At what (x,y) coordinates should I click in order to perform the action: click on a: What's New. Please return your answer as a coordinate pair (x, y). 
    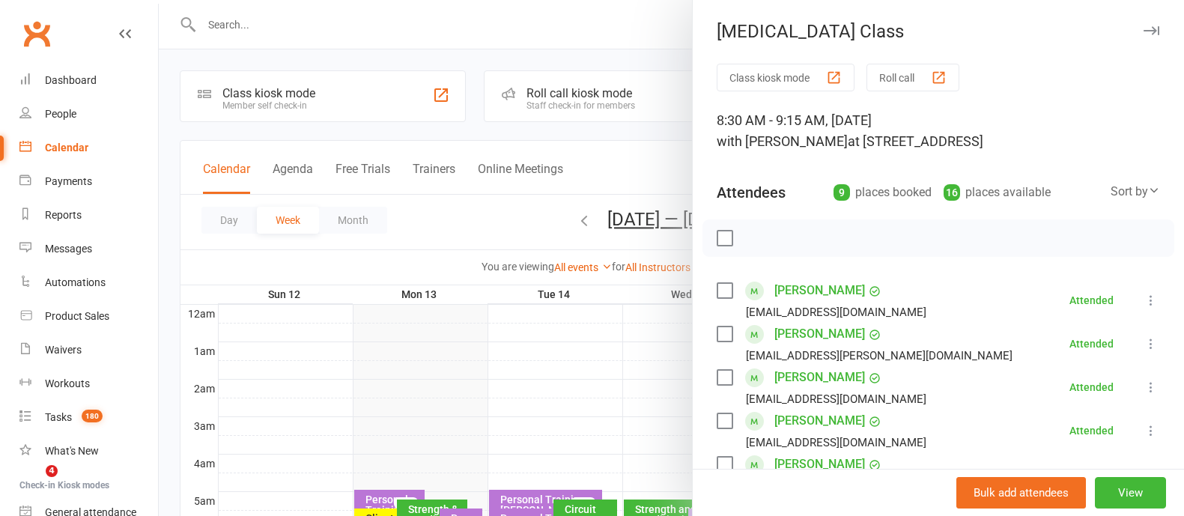
    Looking at the image, I should click on (88, 451).